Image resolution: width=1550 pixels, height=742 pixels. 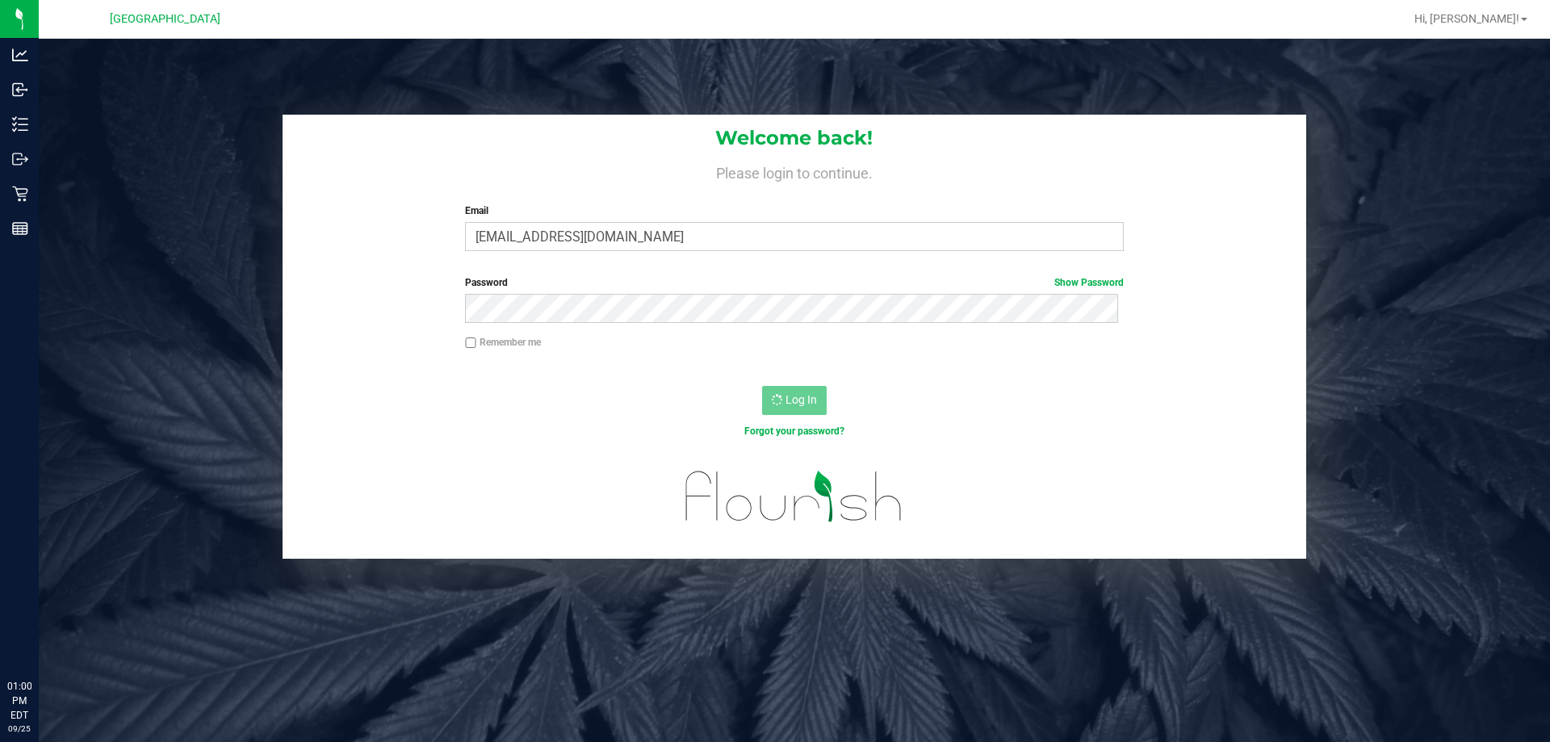 What do you see at coordinates (1089, 283) in the screenshot?
I see `a: Show Password` at bounding box center [1089, 283].